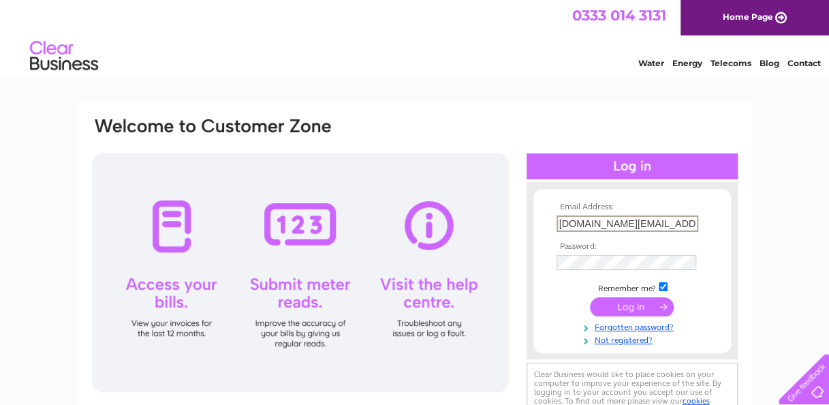 This screenshot has width=829, height=405. Describe the element at coordinates (632, 247) in the screenshot. I see `th: Password:` at that location.